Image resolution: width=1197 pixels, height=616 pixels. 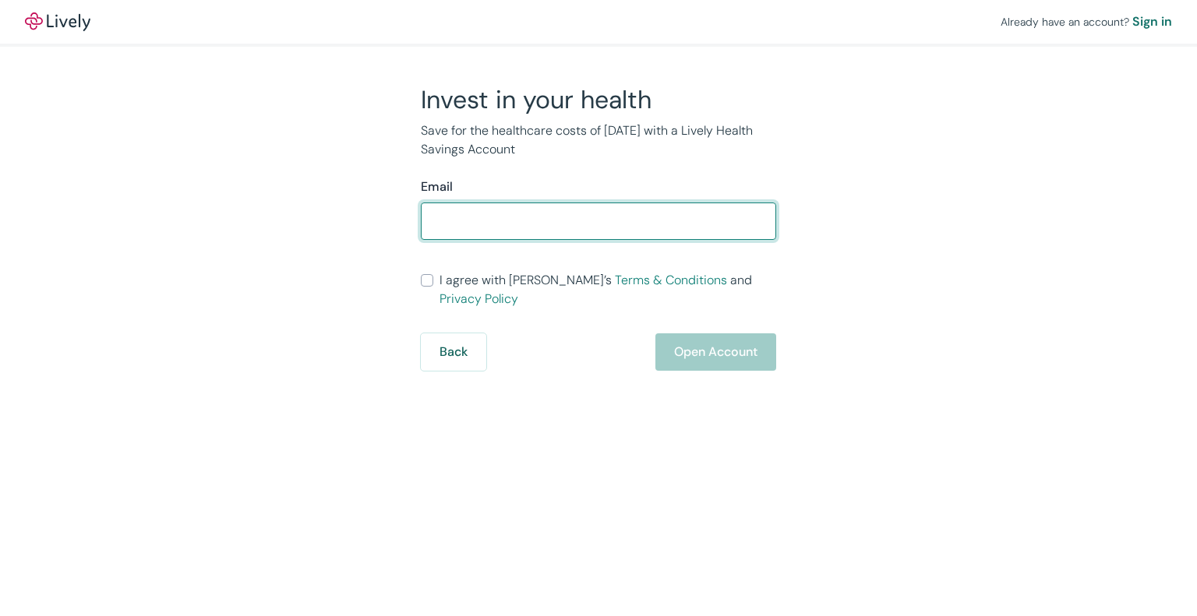 What do you see at coordinates (454, 352) in the screenshot?
I see `button: Back` at bounding box center [454, 352].